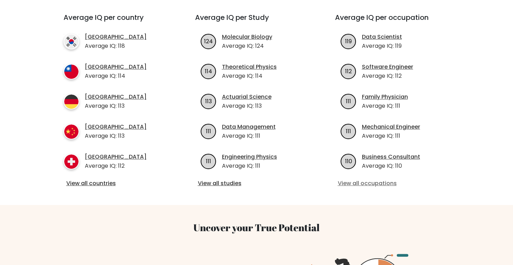  Describe the element at coordinates (208, 71) in the screenshot. I see `text: 114` at that location.